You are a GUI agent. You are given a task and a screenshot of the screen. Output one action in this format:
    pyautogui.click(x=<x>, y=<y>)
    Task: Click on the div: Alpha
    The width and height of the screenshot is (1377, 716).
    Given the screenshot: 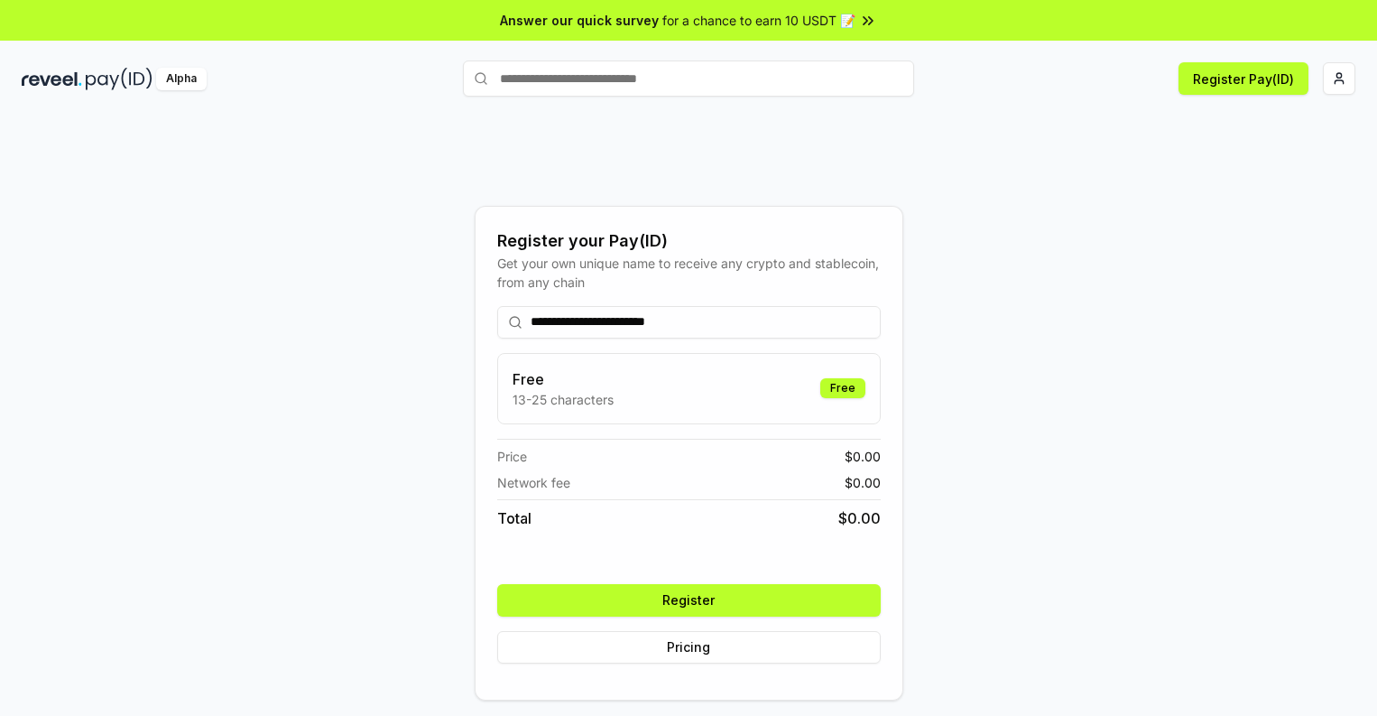 What is the action you would take?
    pyautogui.click(x=181, y=79)
    